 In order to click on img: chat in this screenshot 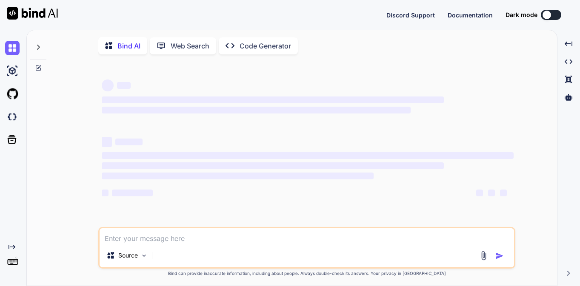, I will do `click(12, 48)`.